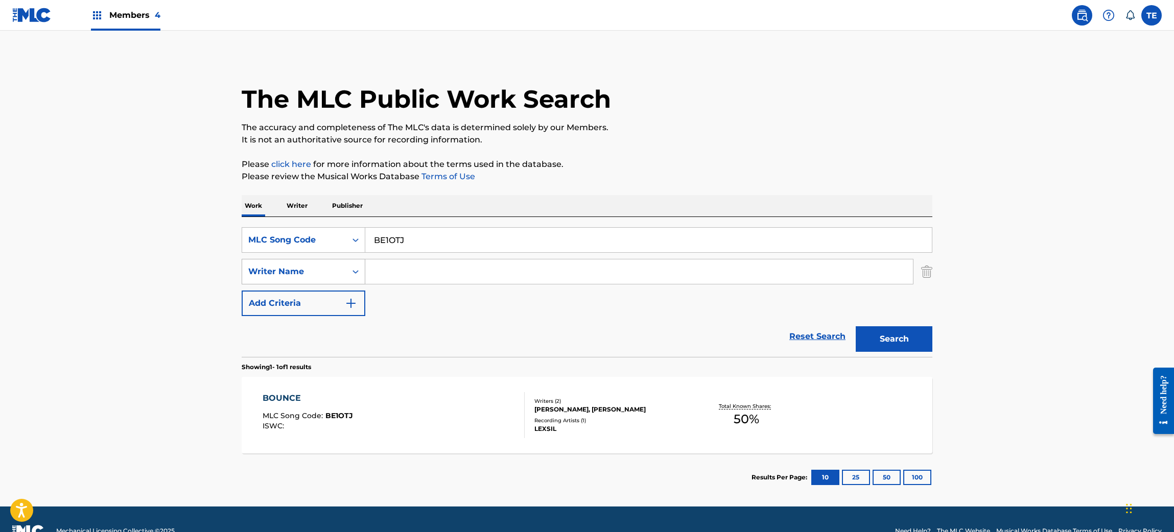 Image resolution: width=1174 pixels, height=532 pixels. What do you see at coordinates (303, 303) in the screenshot?
I see `button: Add Criteria` at bounding box center [303, 303].